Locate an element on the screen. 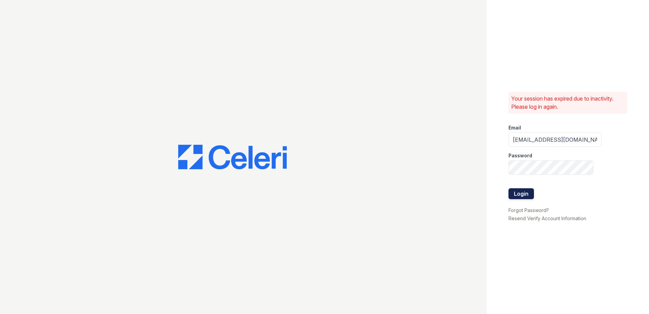  p: Your session has expired due to inactivity. Please log in again. is located at coordinates (568, 102).